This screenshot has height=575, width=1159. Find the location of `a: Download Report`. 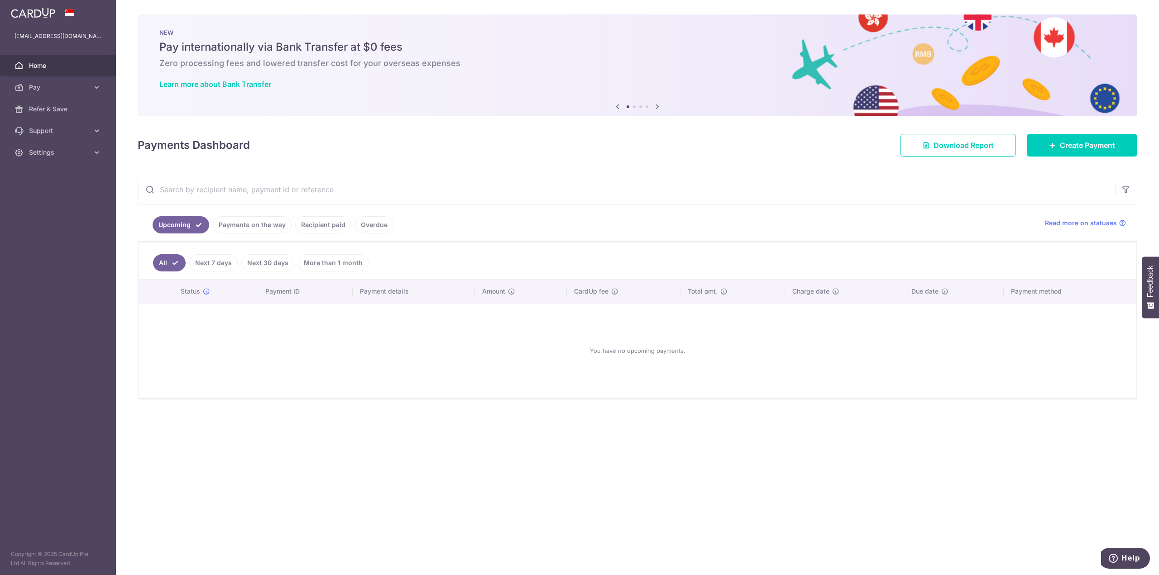

a: Download Report is located at coordinates (958, 145).